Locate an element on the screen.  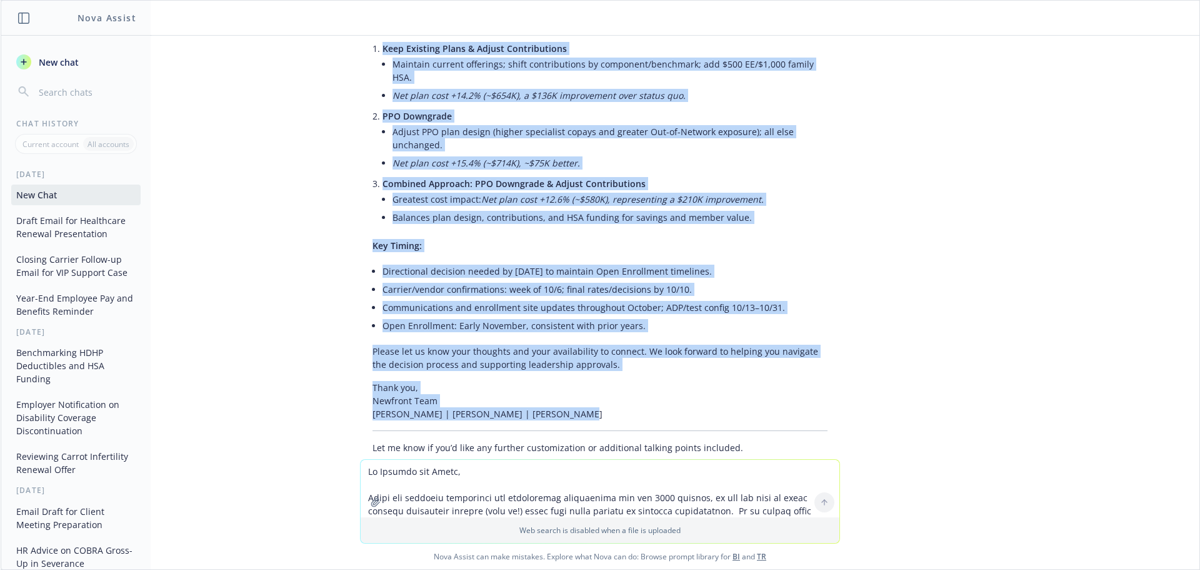
div: Chat History is located at coordinates (76, 123).